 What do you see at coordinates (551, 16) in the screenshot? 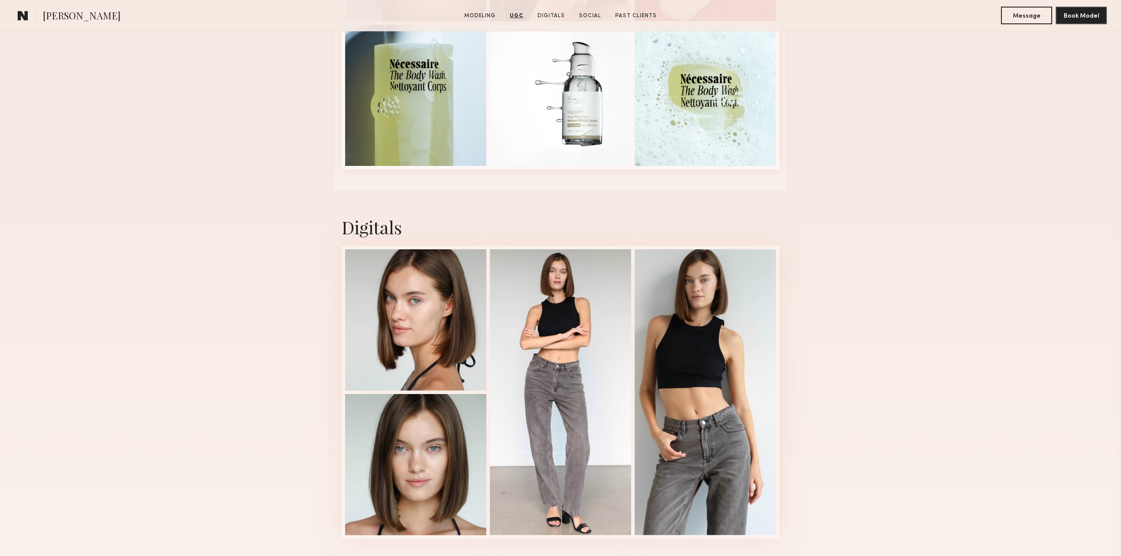
I see `a: Digitals` at bounding box center [551, 16].